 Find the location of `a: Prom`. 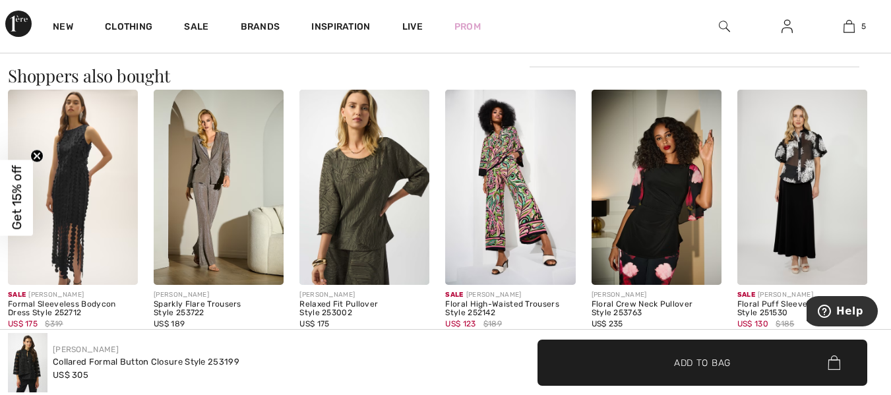

a: Prom is located at coordinates (468, 26).